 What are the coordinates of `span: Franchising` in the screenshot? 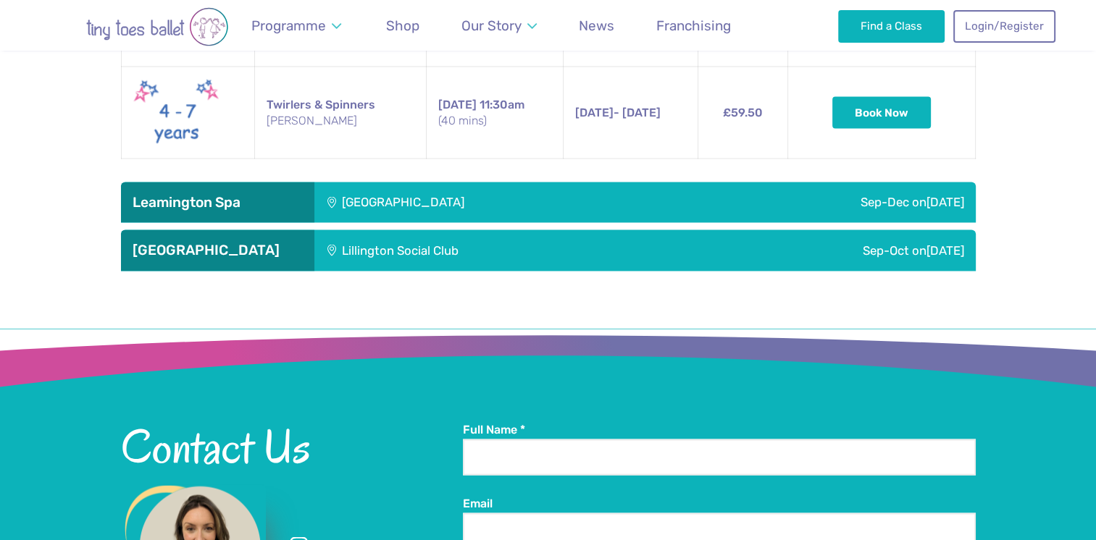 It's located at (693, 25).